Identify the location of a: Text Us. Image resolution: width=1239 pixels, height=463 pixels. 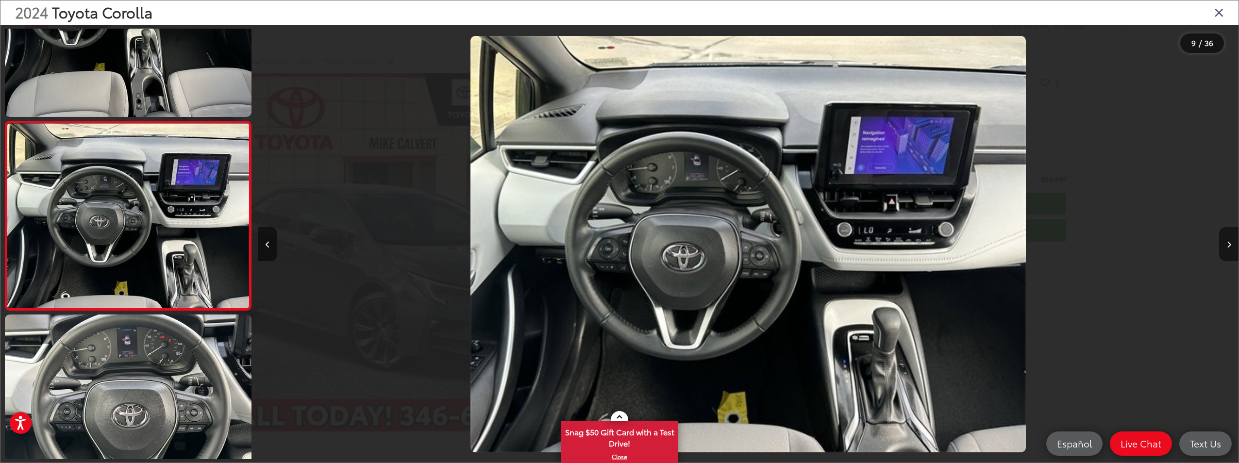
(1206, 444).